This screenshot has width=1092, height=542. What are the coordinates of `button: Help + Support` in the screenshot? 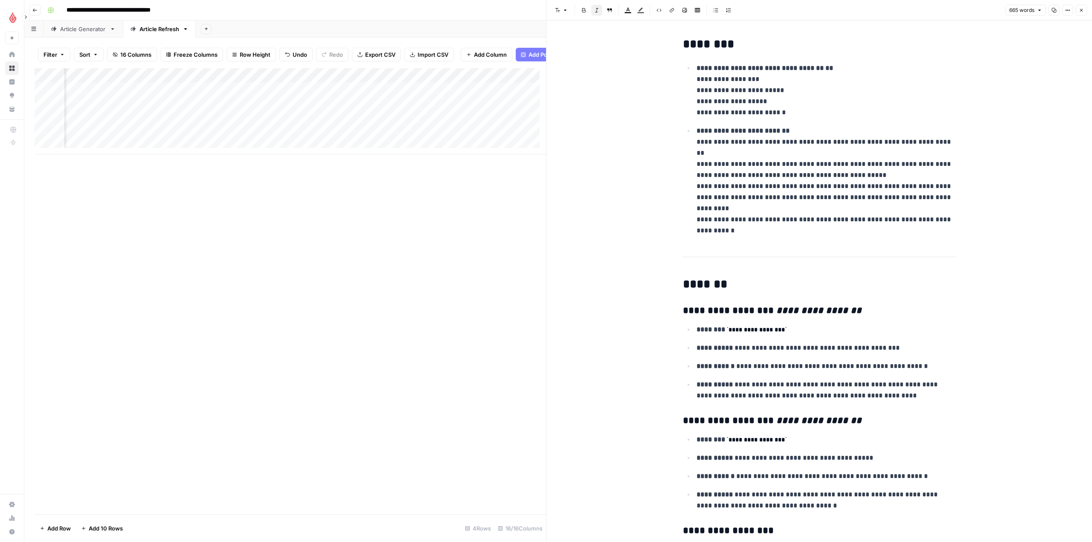 It's located at (12, 532).